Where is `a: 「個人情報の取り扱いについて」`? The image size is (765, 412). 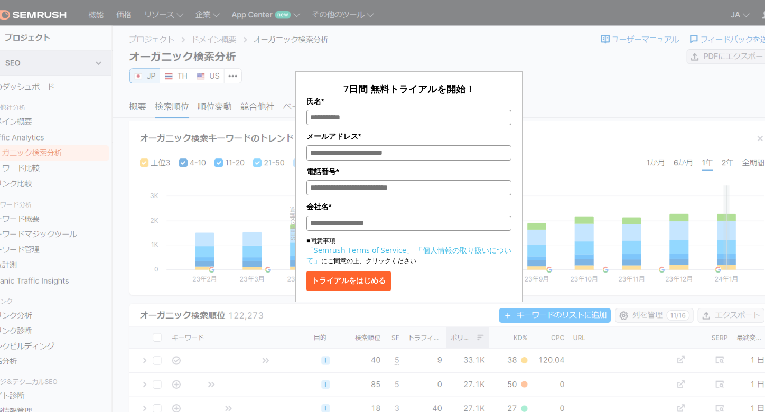 a: 「個人情報の取り扱いについて」 is located at coordinates (409, 255).